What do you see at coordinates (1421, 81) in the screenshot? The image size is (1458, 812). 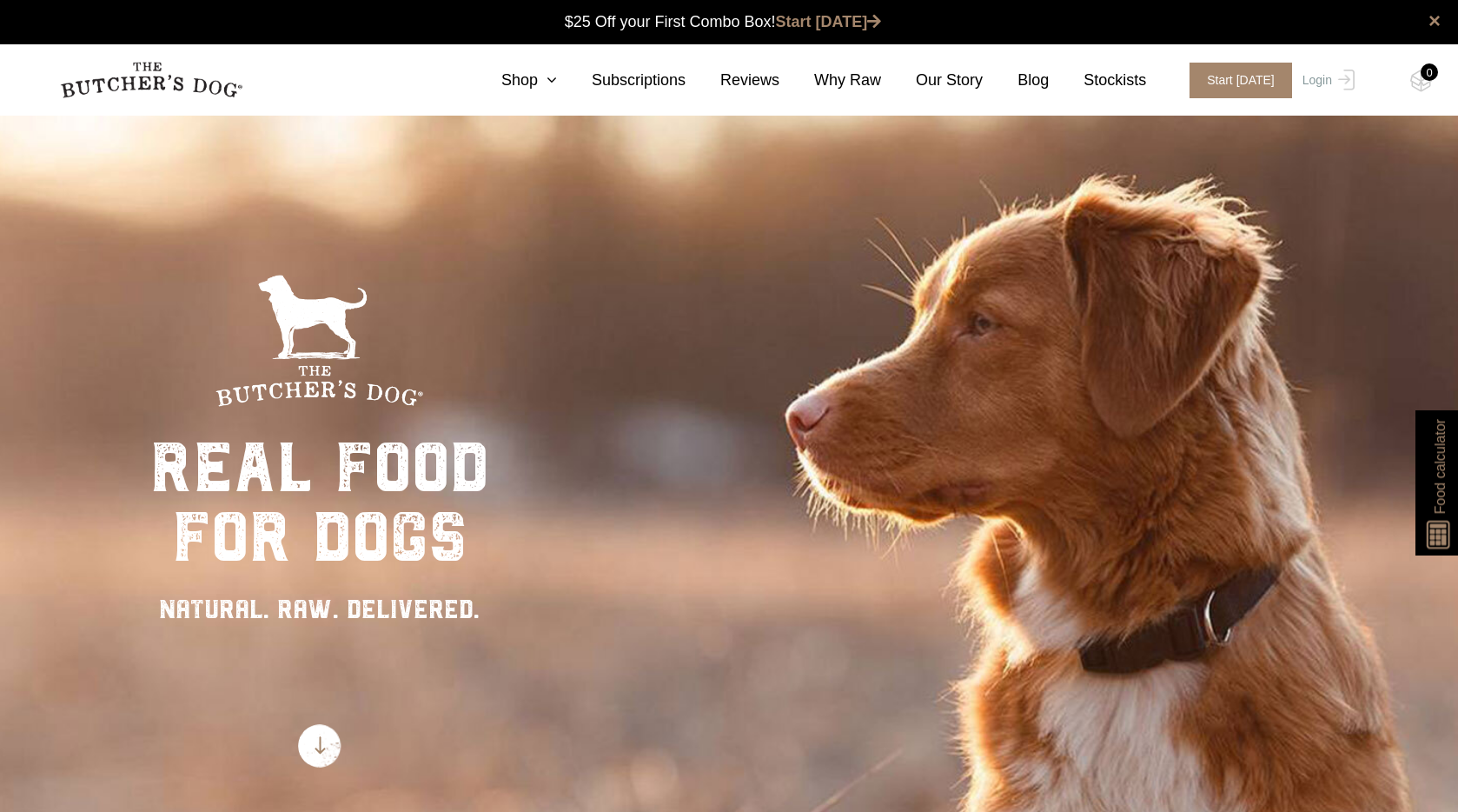 I see `img: TBD_Cart-Empty.png` at bounding box center [1421, 81].